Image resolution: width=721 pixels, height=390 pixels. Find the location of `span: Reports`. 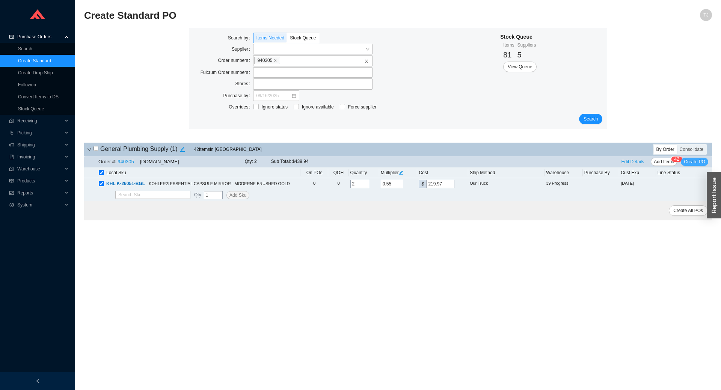

span: Reports is located at coordinates (40, 193).